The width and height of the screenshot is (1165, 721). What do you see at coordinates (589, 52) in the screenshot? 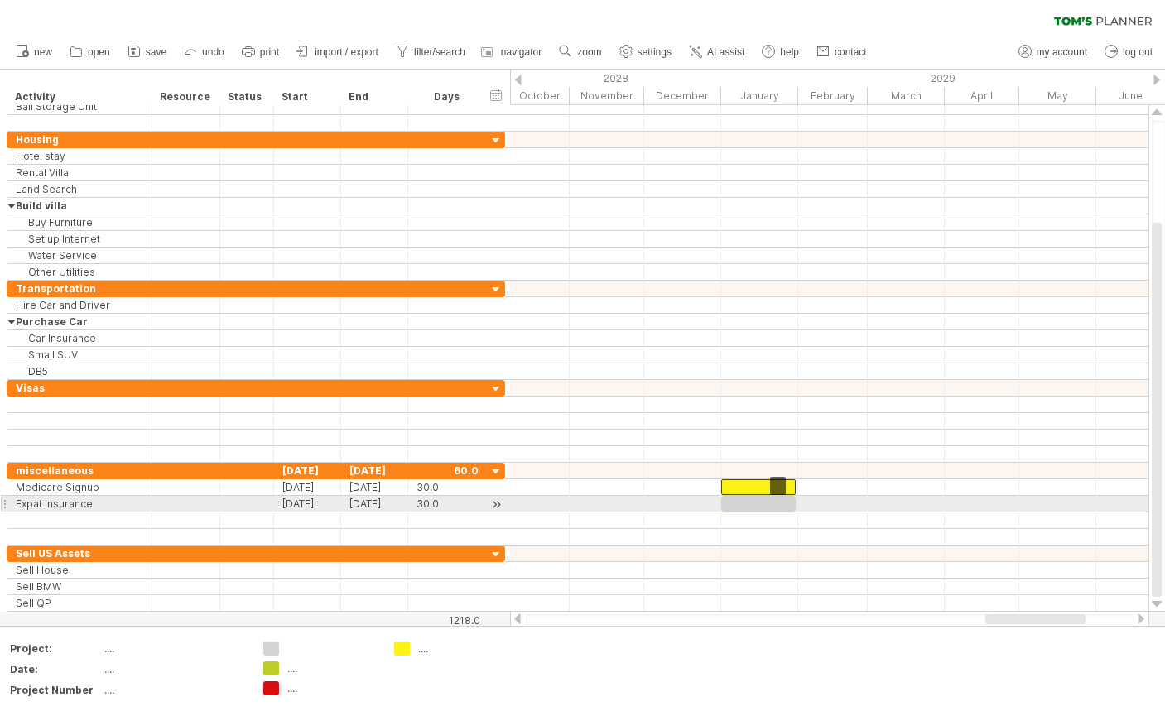
I see `span: zoom` at bounding box center [589, 52].